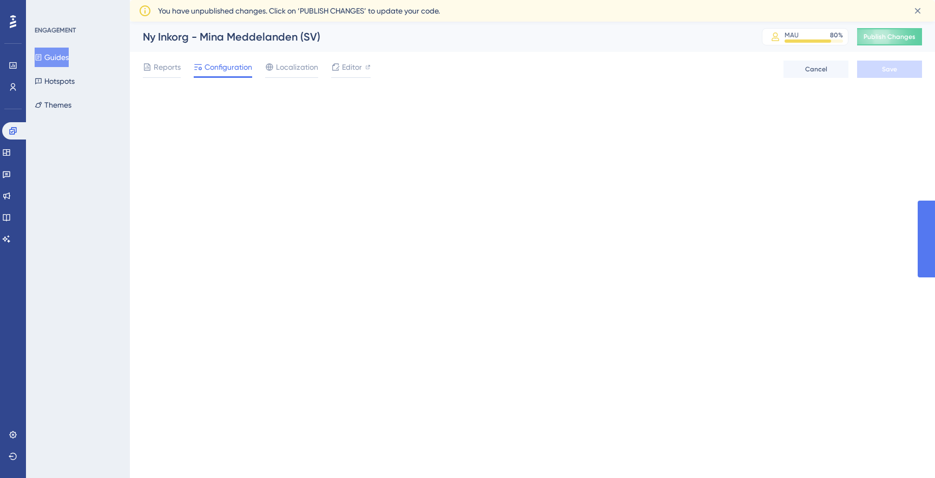 The image size is (935, 478). I want to click on button: Cancel, so click(816, 69).